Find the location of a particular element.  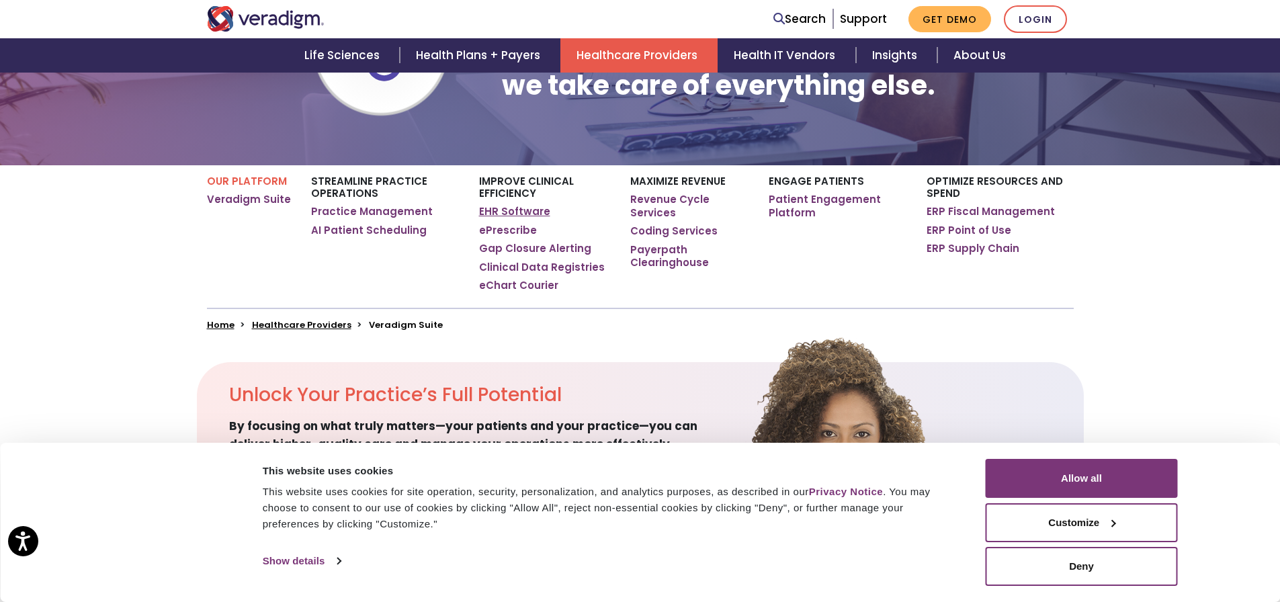

a: Patient Engagement Platform is located at coordinates (837, 206).